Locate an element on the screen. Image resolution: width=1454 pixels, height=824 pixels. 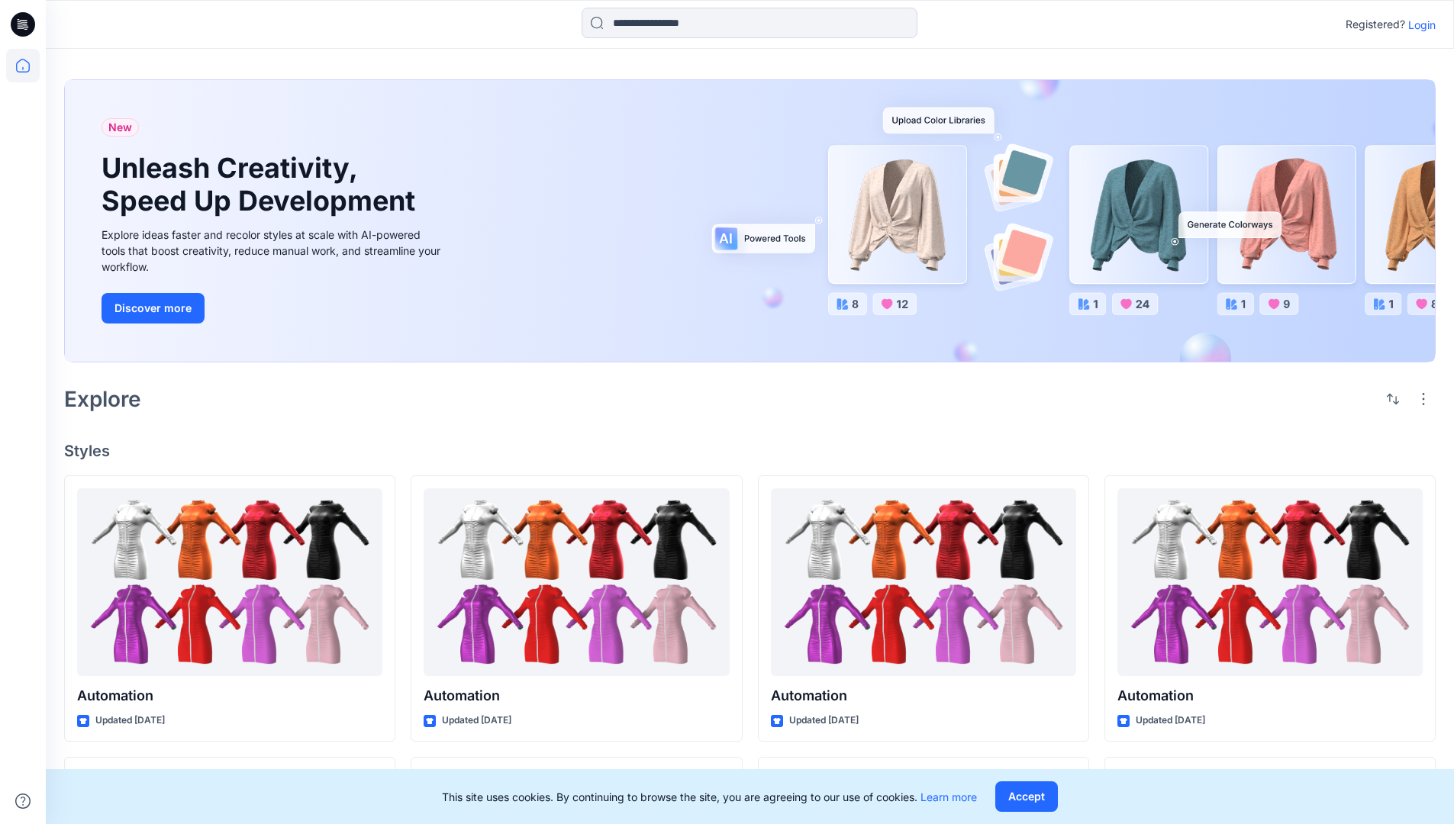
h1: Unleash Creativity, Speed Up Development is located at coordinates (262, 185).